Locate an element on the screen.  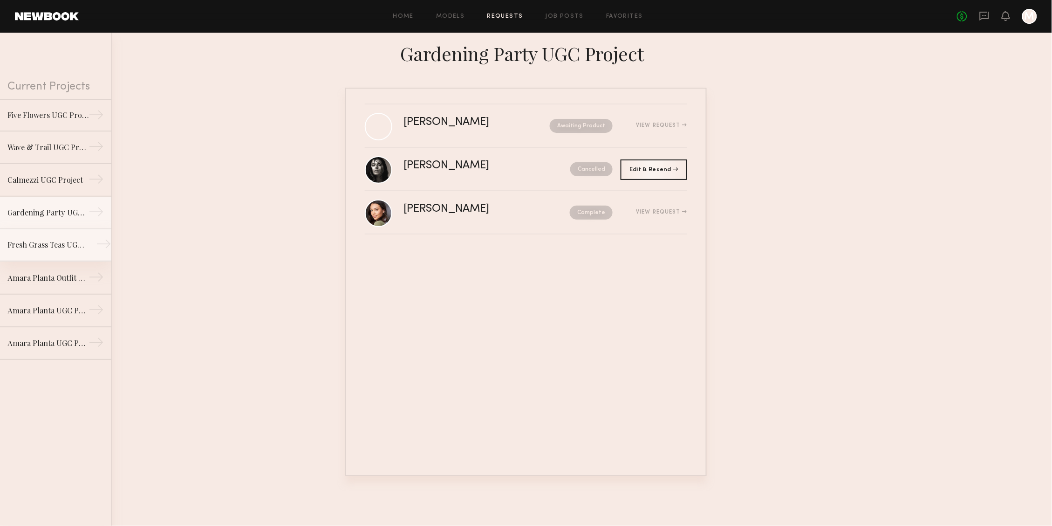
nb-request-status: Awaiting Product is located at coordinates (581, 126).